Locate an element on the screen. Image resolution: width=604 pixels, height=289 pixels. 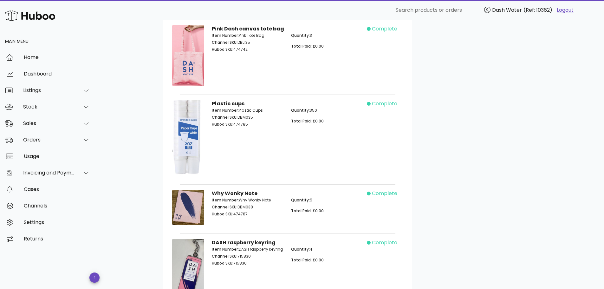
p: Why Wonky Note is located at coordinates (248, 200).